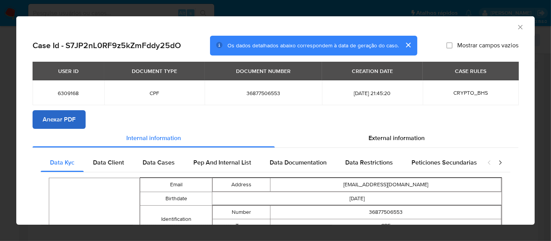 This screenshot has width=551, height=241. I want to click on div: DOCUMENT TYPE, so click(154, 71).